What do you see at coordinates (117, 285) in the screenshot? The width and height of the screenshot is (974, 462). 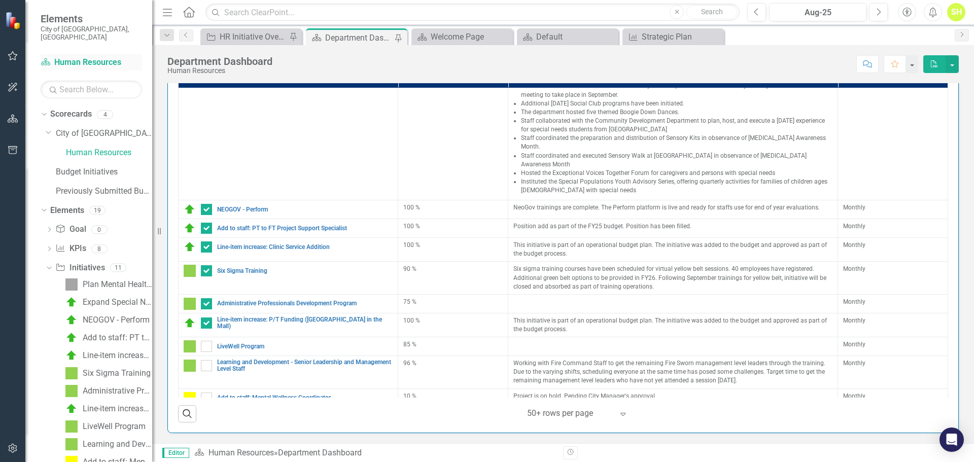 I see `div: Plan Mental Health Option(s) for the Community (MT)` at bounding box center [117, 285].